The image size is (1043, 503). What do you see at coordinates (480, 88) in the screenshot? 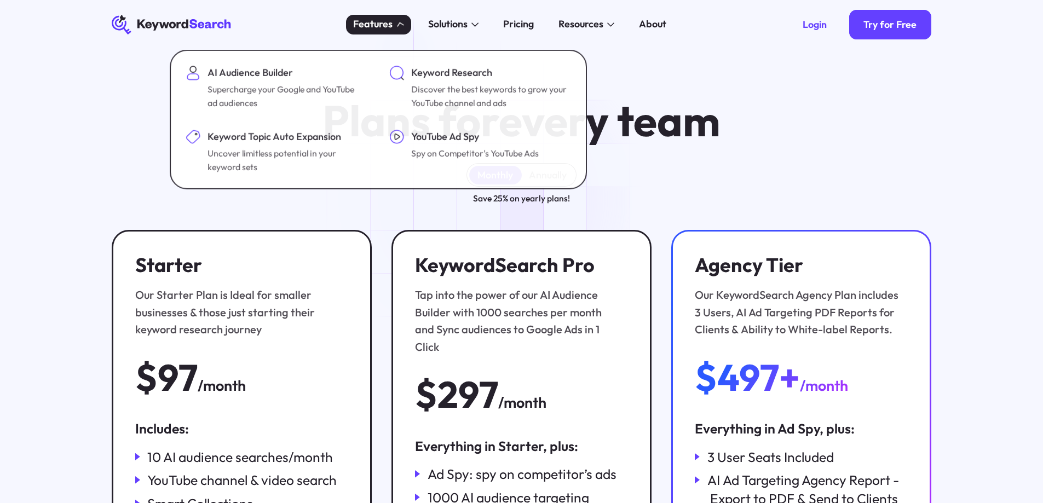
I see `a: Keyword ResearchDiscover the best keywords to grow your YouTube channel and ads` at bounding box center [480, 88].